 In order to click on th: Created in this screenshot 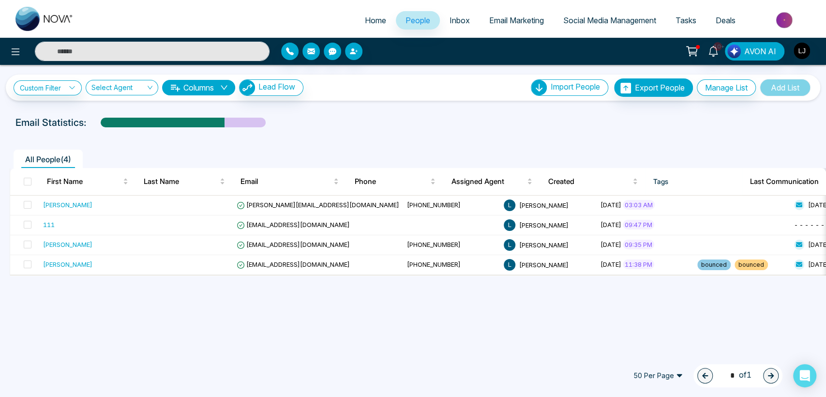, I will do `click(592, 181)`.